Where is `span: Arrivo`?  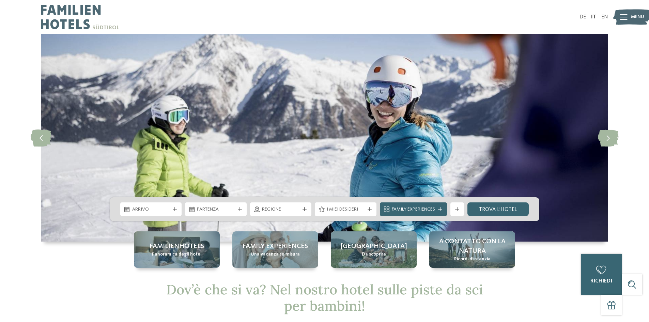
span: Arrivo is located at coordinates (151, 210).